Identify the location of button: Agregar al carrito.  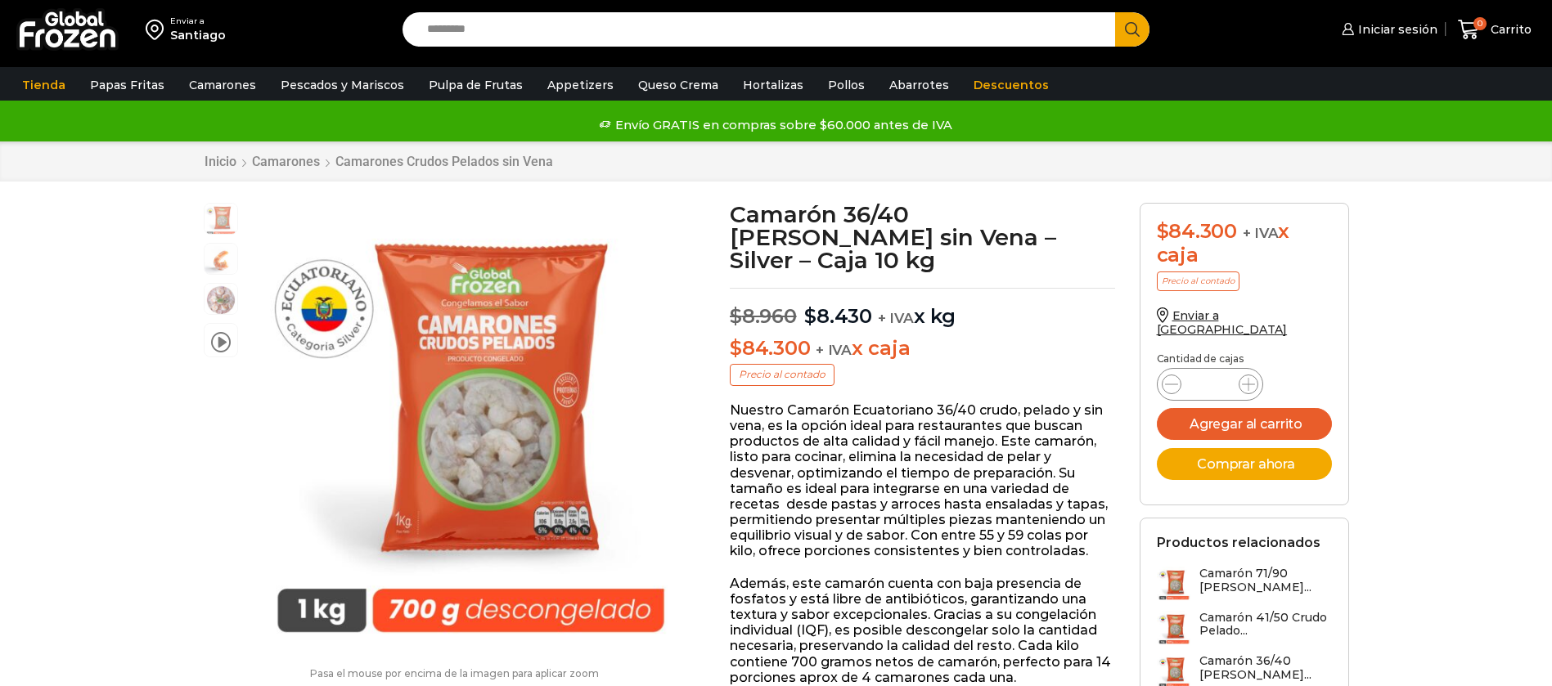
(1244, 424).